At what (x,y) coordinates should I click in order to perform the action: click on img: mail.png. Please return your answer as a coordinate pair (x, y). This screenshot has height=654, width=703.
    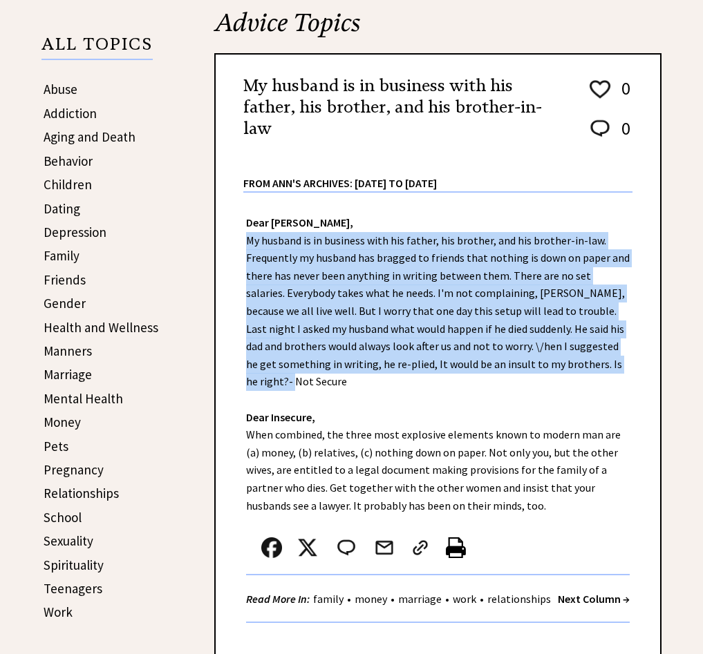
    Looking at the image, I should click on (384, 548).